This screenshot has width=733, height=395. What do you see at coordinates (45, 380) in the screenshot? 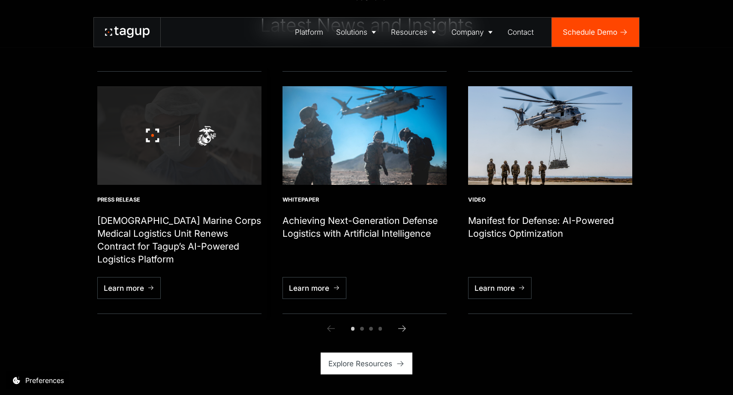
I see `div: Preferences` at bounding box center [45, 380].